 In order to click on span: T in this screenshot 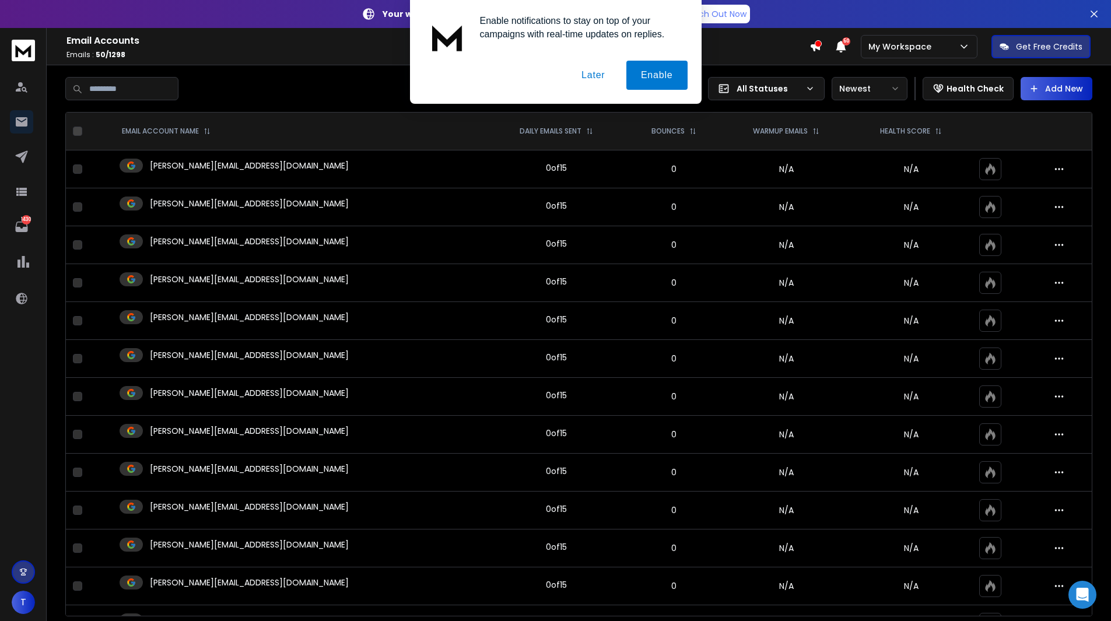, I will do `click(23, 602)`.